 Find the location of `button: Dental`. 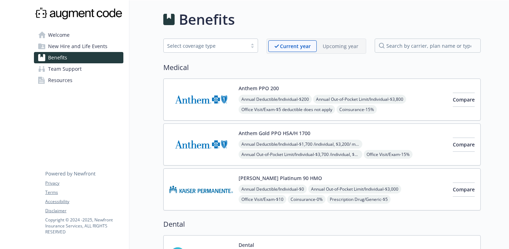

button: Dental is located at coordinates (246, 245).